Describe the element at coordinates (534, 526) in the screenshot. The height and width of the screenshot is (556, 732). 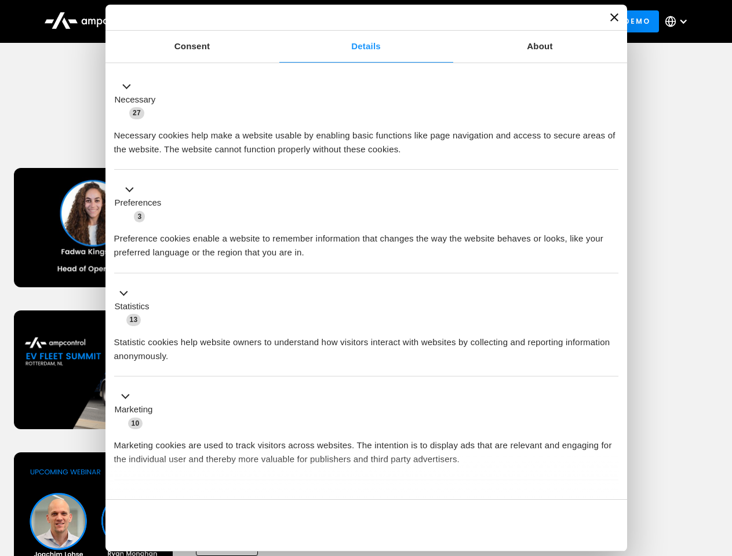
I see `button: Okay` at that location.